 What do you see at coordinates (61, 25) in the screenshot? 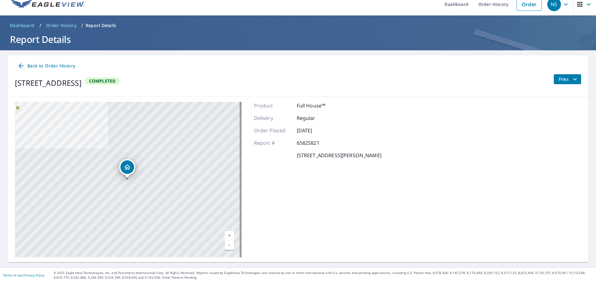
I see `span: Order History` at bounding box center [61, 25].